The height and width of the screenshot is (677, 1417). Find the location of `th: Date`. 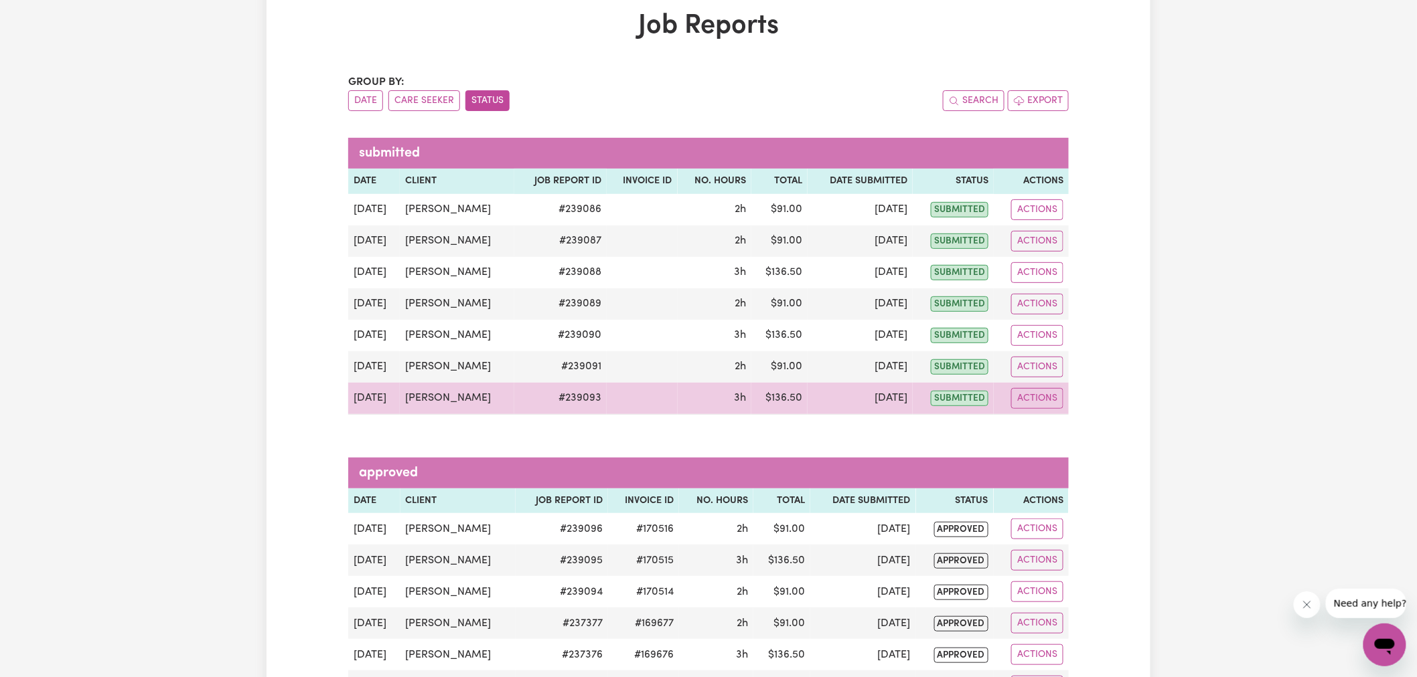

th: Date is located at coordinates (374, 501).